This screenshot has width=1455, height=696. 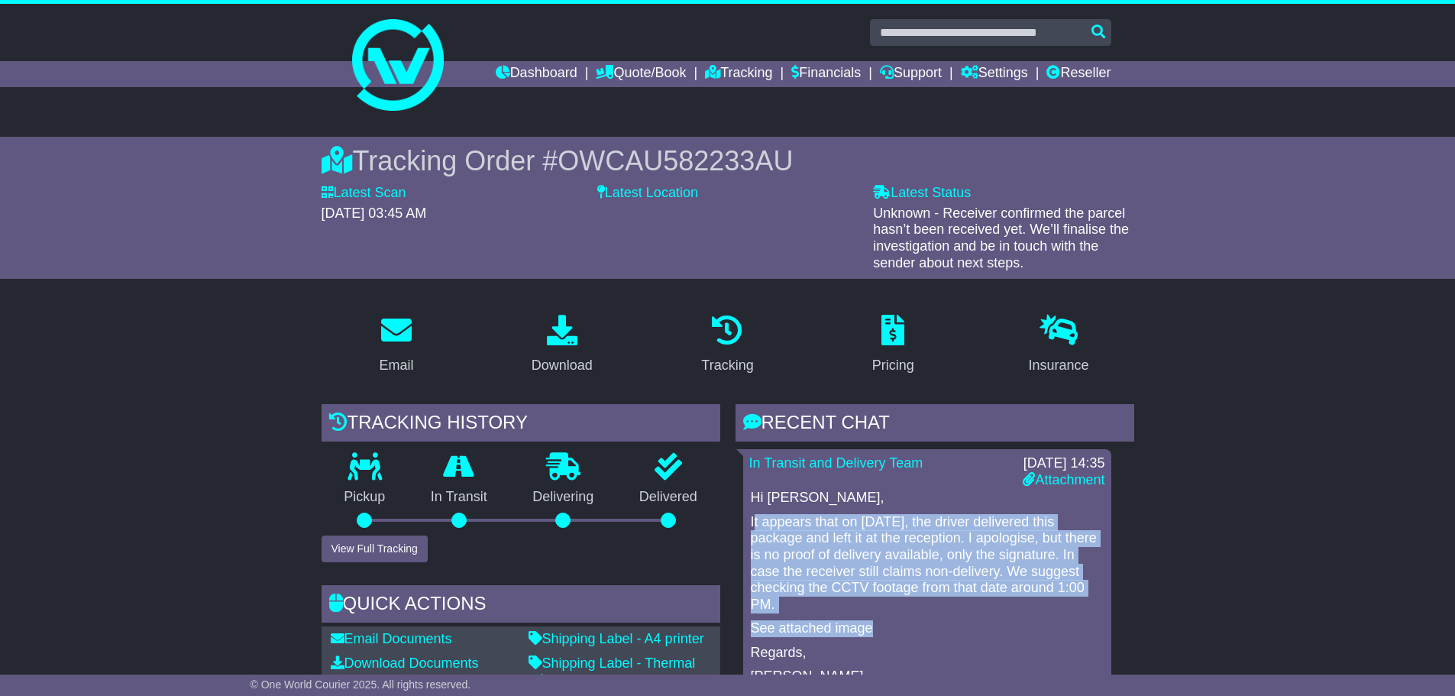 What do you see at coordinates (826, 74) in the screenshot?
I see `a: Financials` at bounding box center [826, 74].